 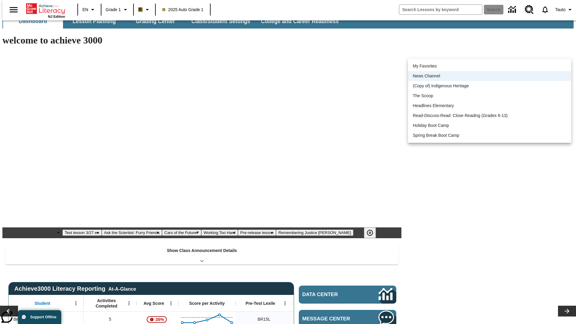 What do you see at coordinates (490, 116) in the screenshot?
I see `li: Read-Discuss-Read: Close Reading (Grades 6-13)` at bounding box center [490, 116].